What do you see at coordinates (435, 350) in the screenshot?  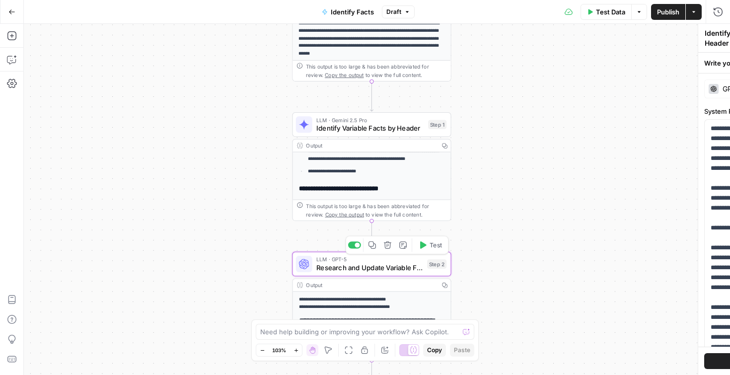 I see `button: Copy` at bounding box center [435, 350].